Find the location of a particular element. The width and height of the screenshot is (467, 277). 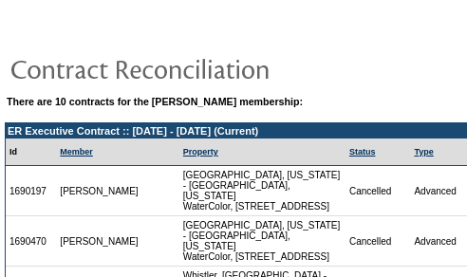

td: 1690470 is located at coordinates (30, 241).